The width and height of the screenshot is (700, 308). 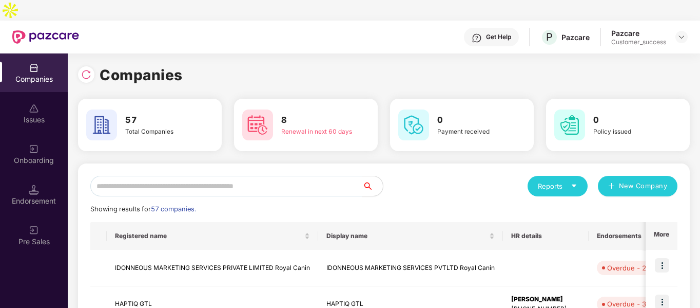 What do you see at coordinates (34, 190) in the screenshot?
I see `img: svg+xml;base64,PHN2ZyB3aWR0aD0iMTQuNSIgaGVpZ2h0PSIxNC41IiB2aWV3Qm94PSIwIDAgMTYgMTYiIGZpbGw9Im5vbm...` at bounding box center [34, 190].